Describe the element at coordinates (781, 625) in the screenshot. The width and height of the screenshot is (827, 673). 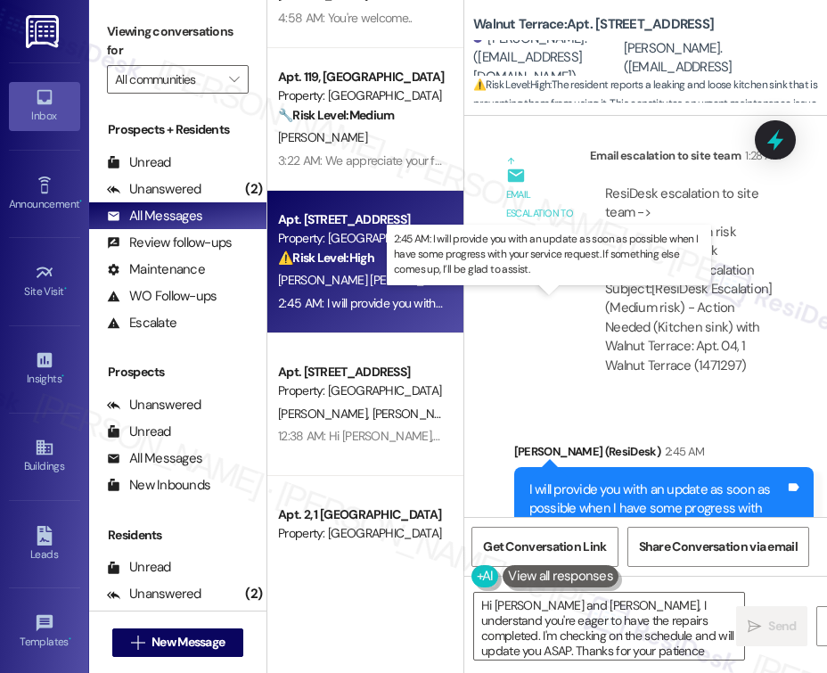
I see `span: Send` at that location.